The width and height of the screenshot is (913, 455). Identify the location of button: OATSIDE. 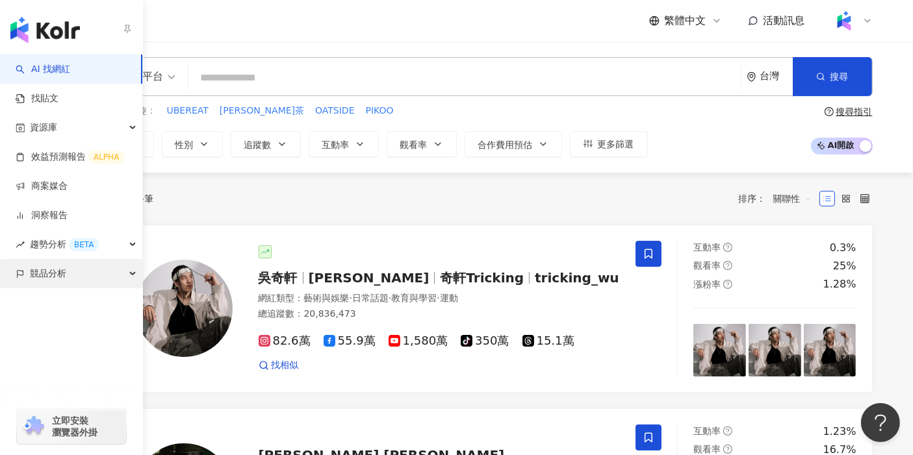
(335, 111).